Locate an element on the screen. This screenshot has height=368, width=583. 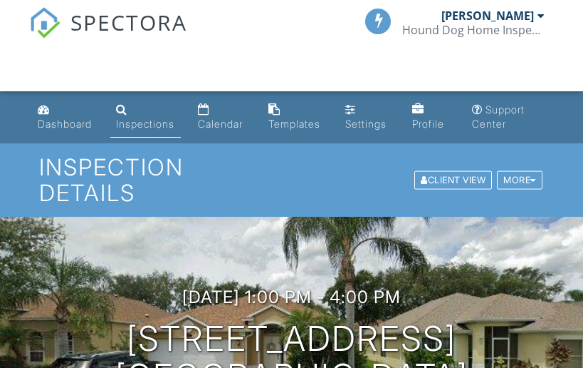
div: Inspections is located at coordinates (145, 123).